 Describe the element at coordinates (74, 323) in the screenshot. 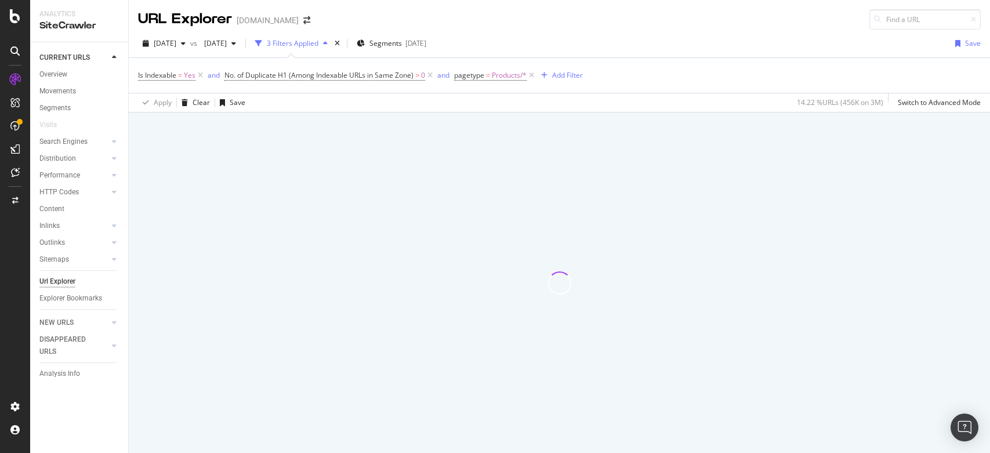

I see `a: NEW URLS` at that location.